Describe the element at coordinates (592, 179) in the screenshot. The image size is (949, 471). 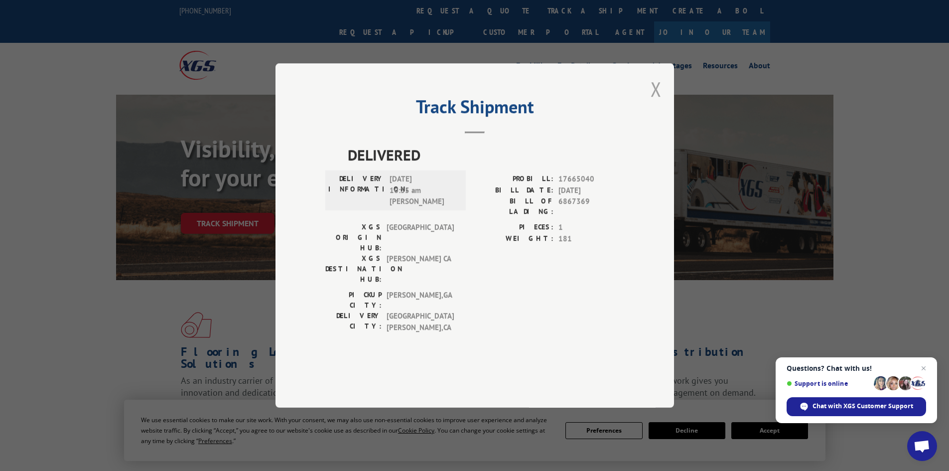
I see `span: 17665040` at that location.